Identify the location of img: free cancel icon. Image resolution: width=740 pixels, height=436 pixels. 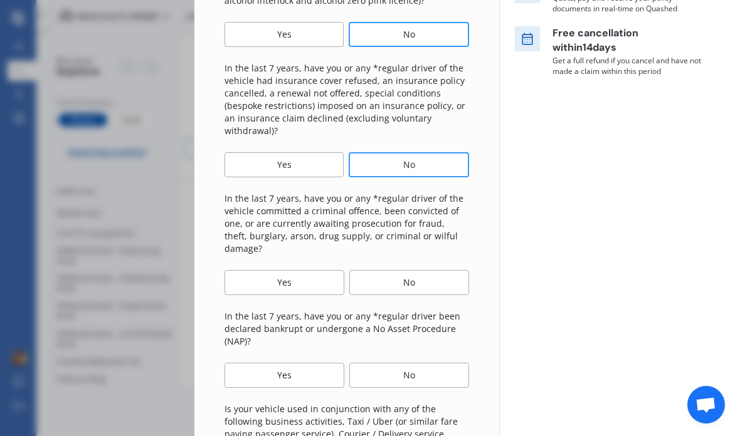
(527, 39).